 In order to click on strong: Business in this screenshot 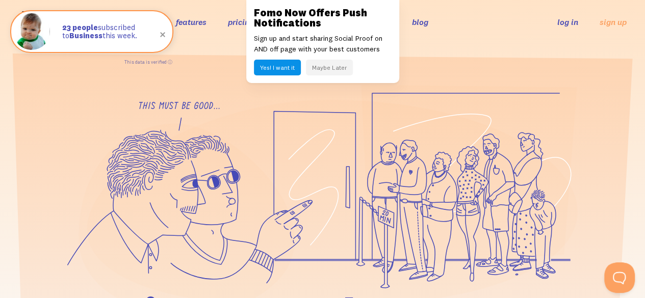, I will do `click(86, 35)`.